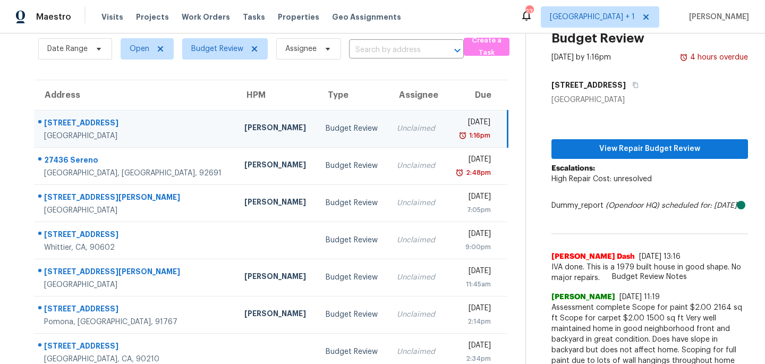 This screenshot has width=765, height=364. What do you see at coordinates (479, 136) in the screenshot?
I see `div: 1:16pm` at bounding box center [479, 136].